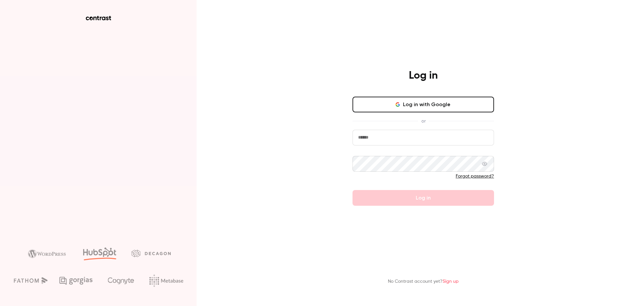 Image resolution: width=629 pixels, height=306 pixels. I want to click on h4: Log in, so click(423, 76).